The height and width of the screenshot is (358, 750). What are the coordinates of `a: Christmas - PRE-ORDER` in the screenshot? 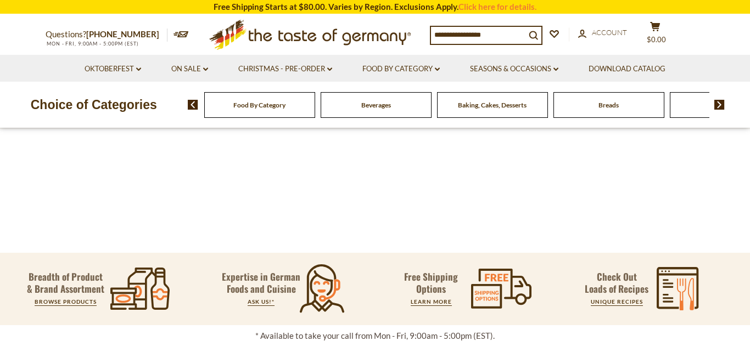 It's located at (285, 69).